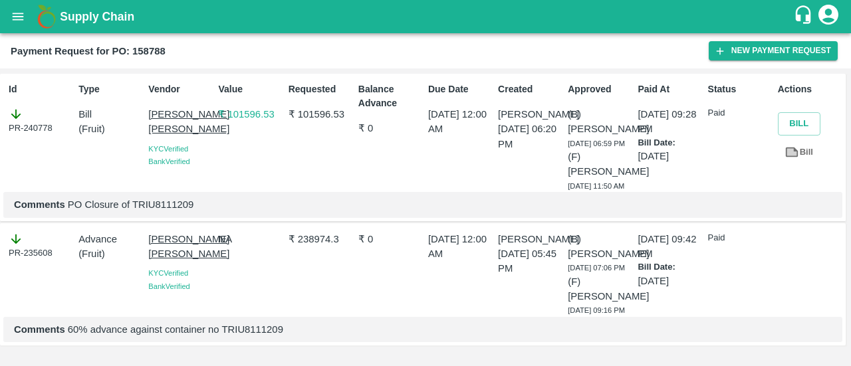 Image resolution: width=851 pixels, height=366 pixels. I want to click on p: Id, so click(41, 89).